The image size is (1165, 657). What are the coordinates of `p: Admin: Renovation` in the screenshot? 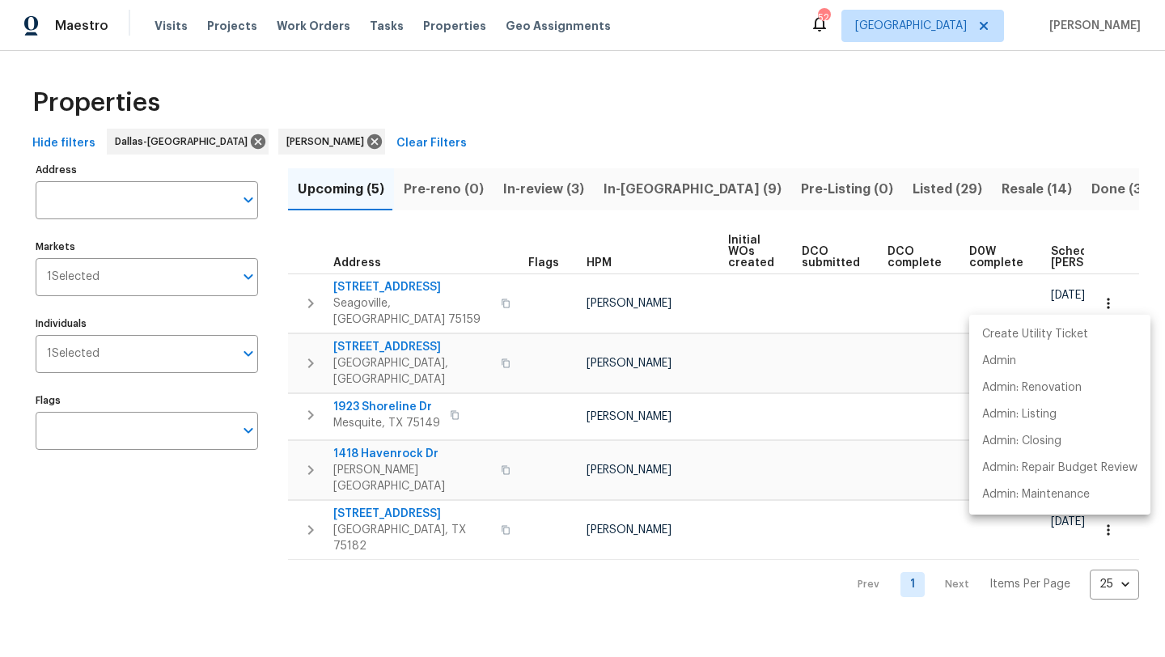 It's located at (1032, 388).